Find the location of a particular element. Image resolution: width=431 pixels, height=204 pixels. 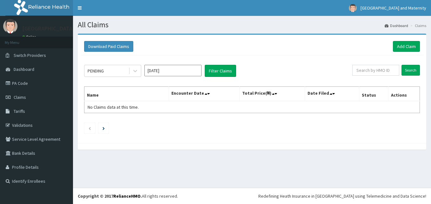

span: Claims is located at coordinates (20, 97).